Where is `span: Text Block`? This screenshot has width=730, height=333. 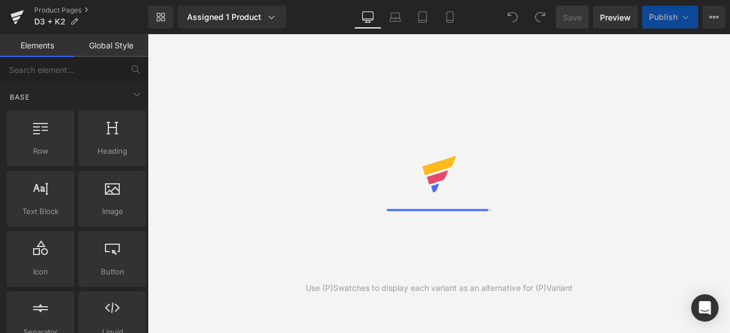 span: Text Block is located at coordinates (40, 211).